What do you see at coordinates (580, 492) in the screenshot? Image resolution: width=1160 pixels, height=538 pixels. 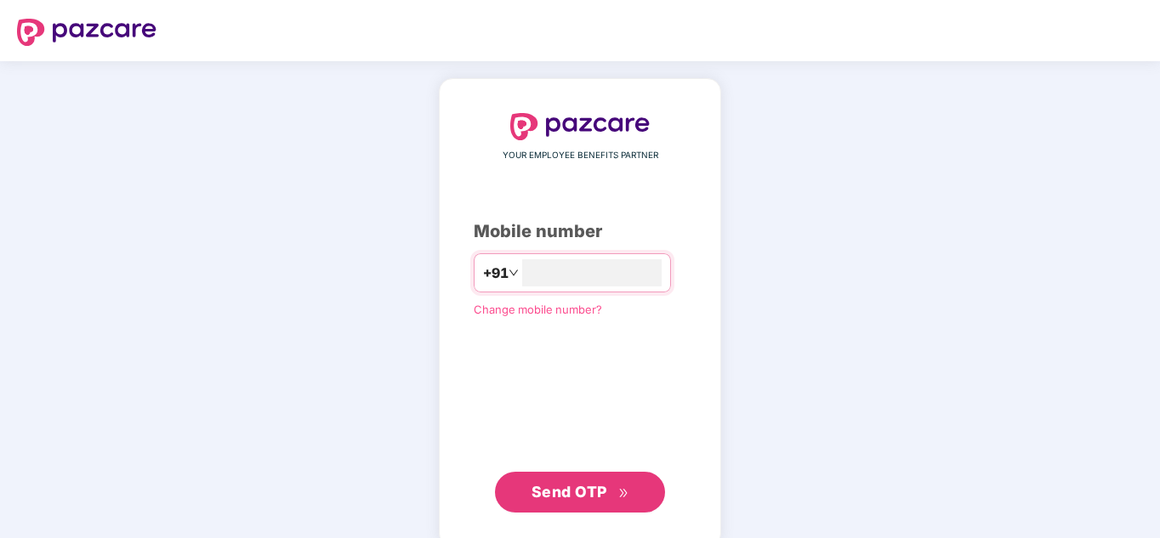 I see `button: Send OTPdouble-right` at bounding box center [580, 492].